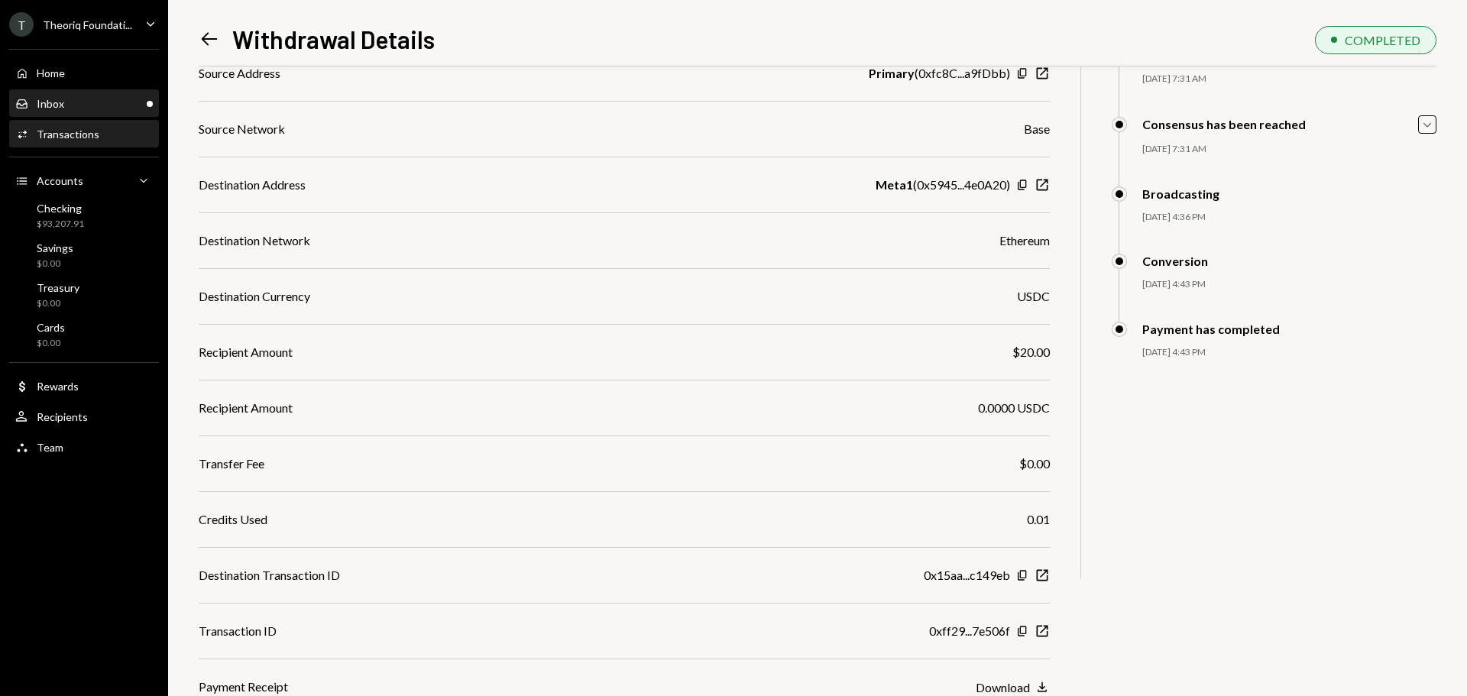  What do you see at coordinates (60, 224) in the screenshot?
I see `div: $93,207.91` at bounding box center [60, 224].